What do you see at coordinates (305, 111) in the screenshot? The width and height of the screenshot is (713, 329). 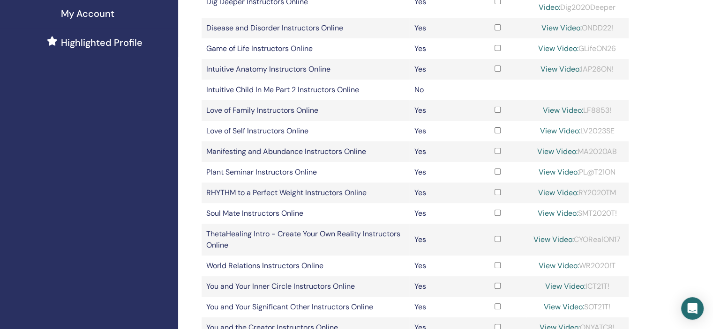 I see `td: Love of Family Instructors Online` at bounding box center [305, 111].